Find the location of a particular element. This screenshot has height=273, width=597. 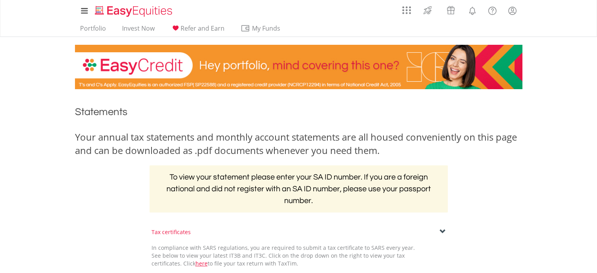

a: Notifications is located at coordinates (472, 10).